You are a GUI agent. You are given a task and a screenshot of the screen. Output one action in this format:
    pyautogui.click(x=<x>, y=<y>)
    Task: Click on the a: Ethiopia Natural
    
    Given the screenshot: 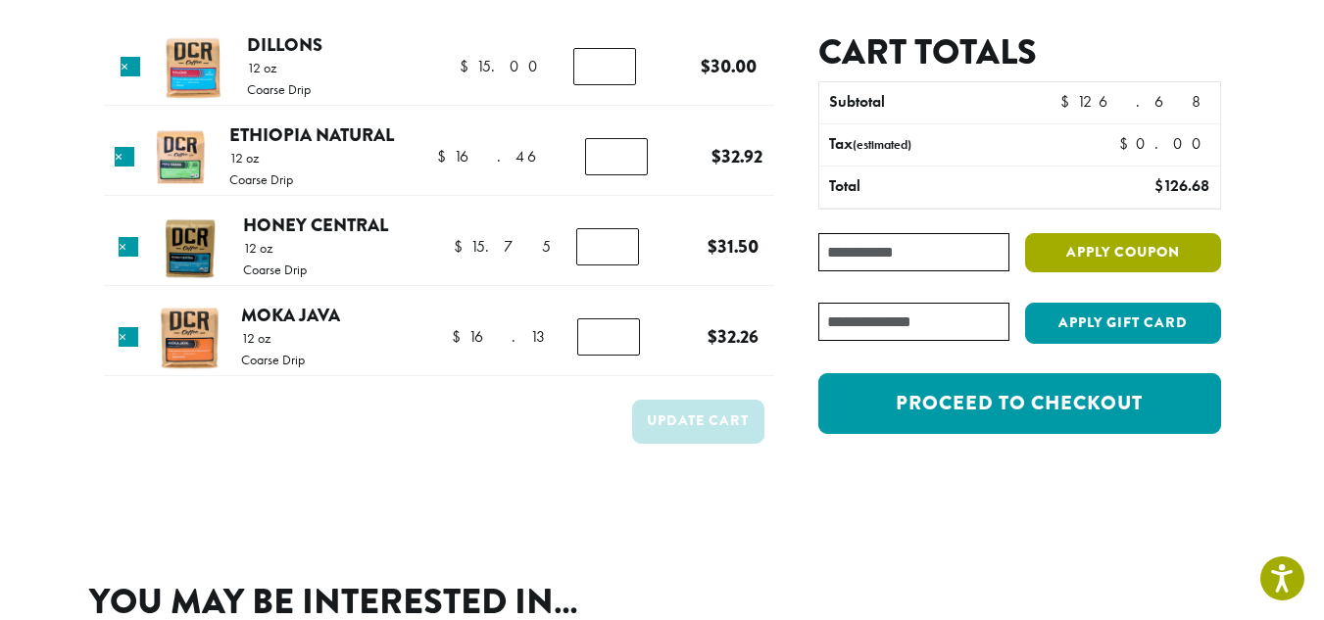 What is the action you would take?
    pyautogui.click(x=312, y=134)
    